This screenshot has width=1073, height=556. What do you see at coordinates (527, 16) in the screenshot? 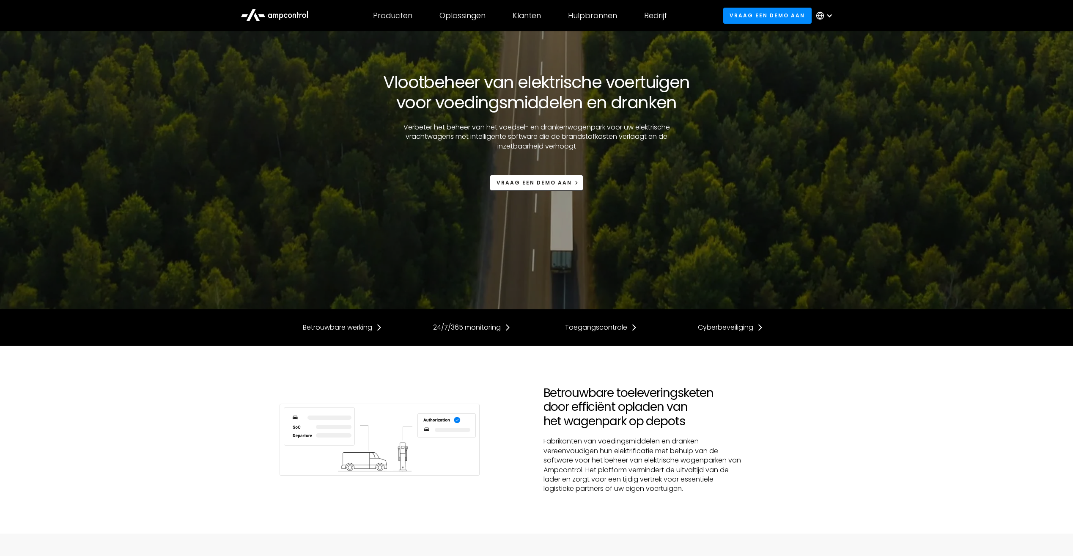
I see `div: Klanten` at bounding box center [527, 16].